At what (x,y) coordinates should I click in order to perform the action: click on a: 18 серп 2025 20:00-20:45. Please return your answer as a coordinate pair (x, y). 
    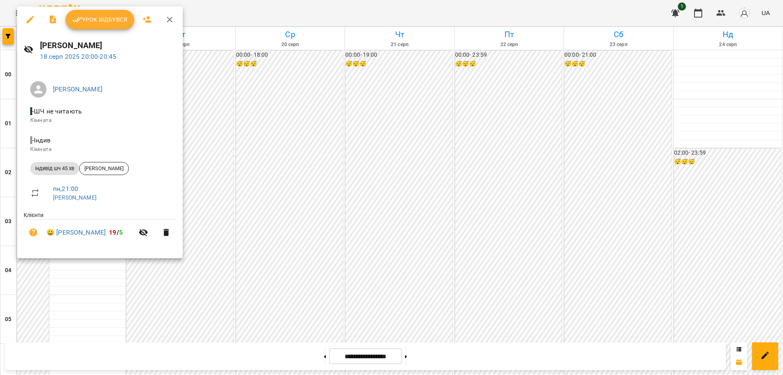
    Looking at the image, I should click on (78, 56).